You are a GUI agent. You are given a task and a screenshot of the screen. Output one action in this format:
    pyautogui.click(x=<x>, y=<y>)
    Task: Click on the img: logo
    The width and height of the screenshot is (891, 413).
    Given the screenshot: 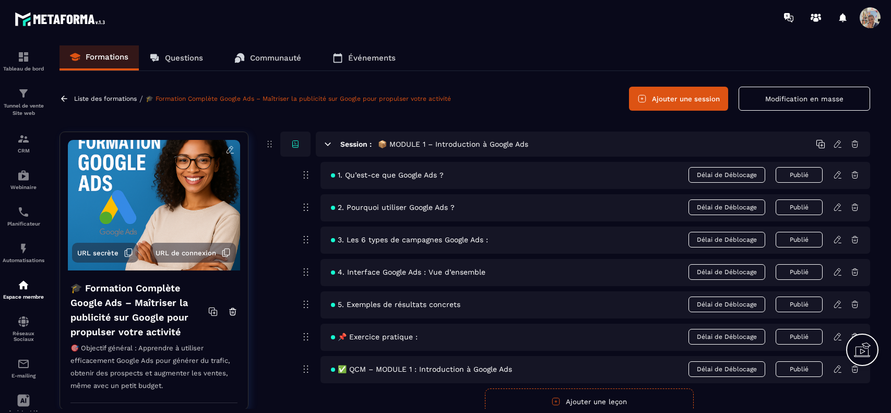 What is the action you would take?
    pyautogui.click(x=62, y=19)
    